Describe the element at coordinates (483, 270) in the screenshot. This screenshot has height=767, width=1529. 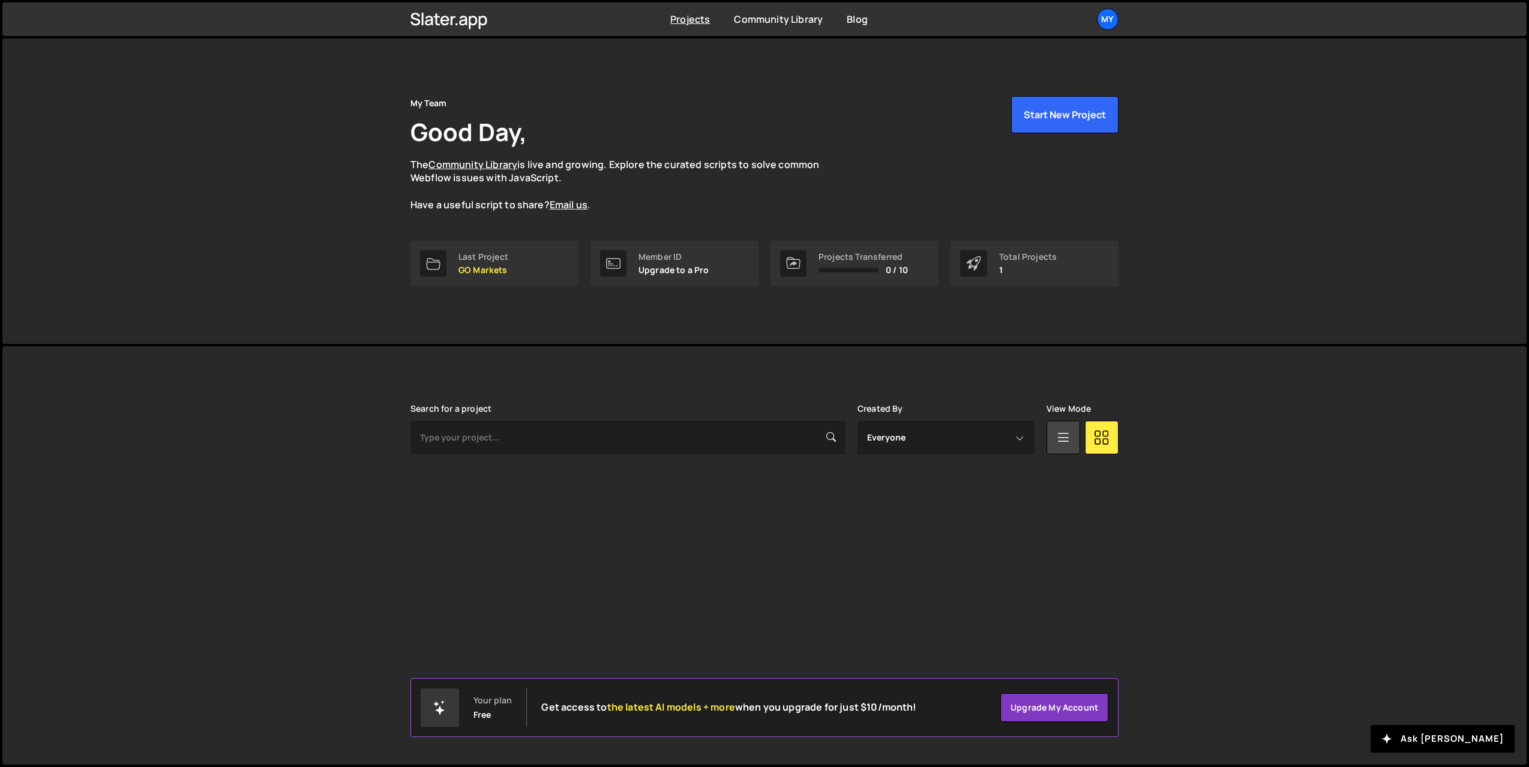
I see `p: GO Markets` at that location.